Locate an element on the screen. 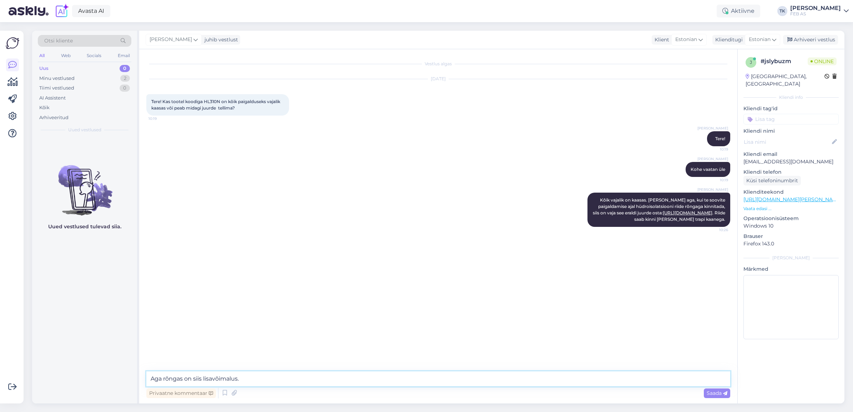 The image size is (853, 412). textarea: Aga rõngas on siis lisavõimalus. is located at coordinates (438, 379).